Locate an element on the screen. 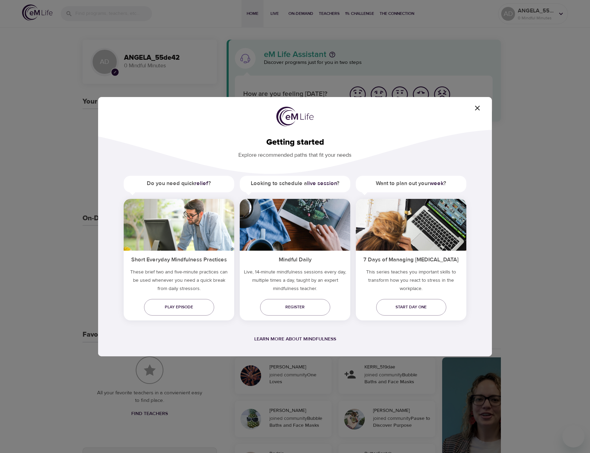 The width and height of the screenshot is (590, 453). h5: Looking to schedule a ? is located at coordinates (295, 183).